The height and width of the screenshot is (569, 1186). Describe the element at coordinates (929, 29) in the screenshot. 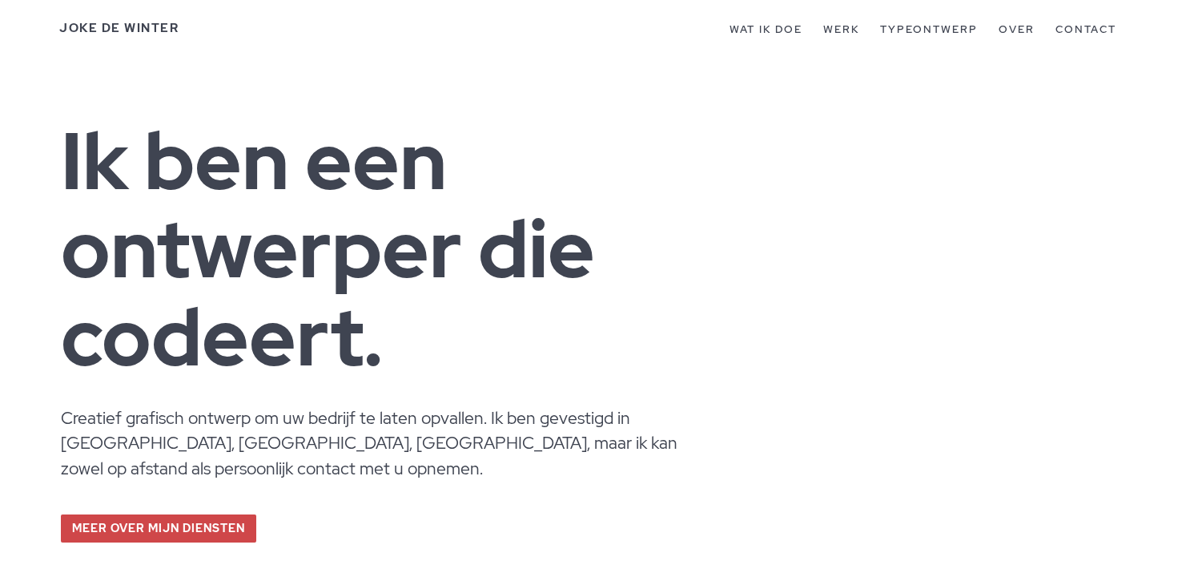

I see `font: Typeontwerp` at that location.